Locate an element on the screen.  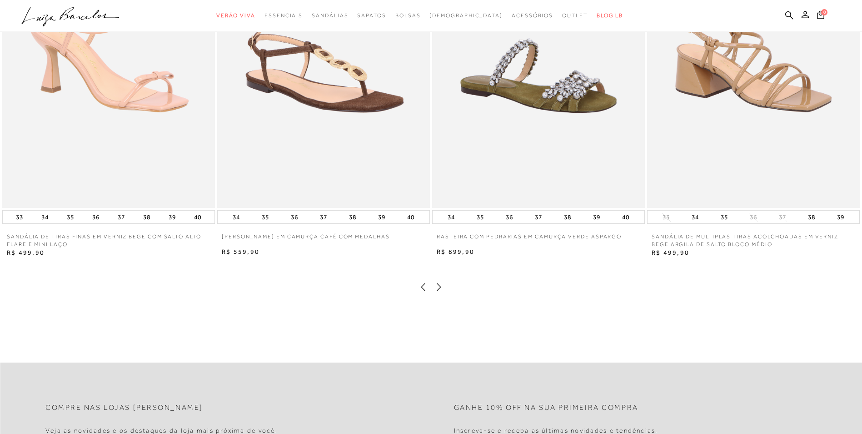
span: Essenciais is located at coordinates (284, 15).